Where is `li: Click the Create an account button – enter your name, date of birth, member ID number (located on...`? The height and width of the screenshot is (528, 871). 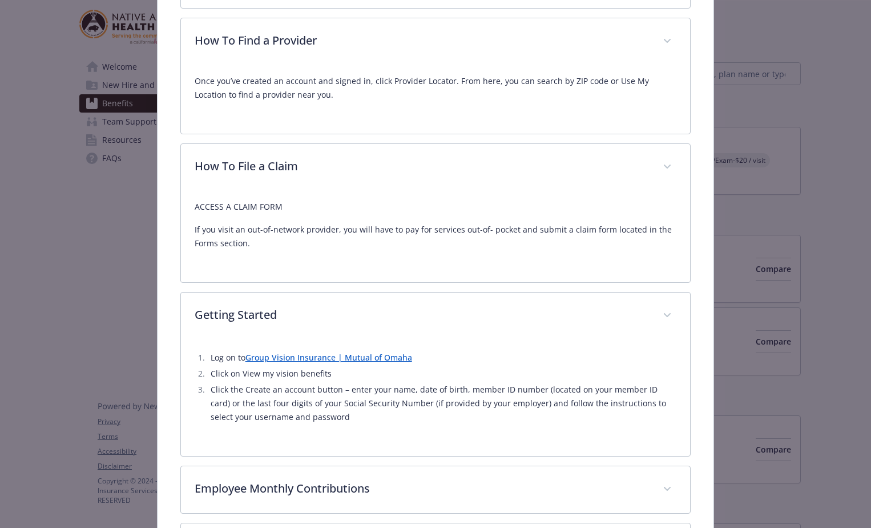
li: Click the Create an account button – enter your name, date of birth, member ID number (located on... is located at coordinates (442, 403).